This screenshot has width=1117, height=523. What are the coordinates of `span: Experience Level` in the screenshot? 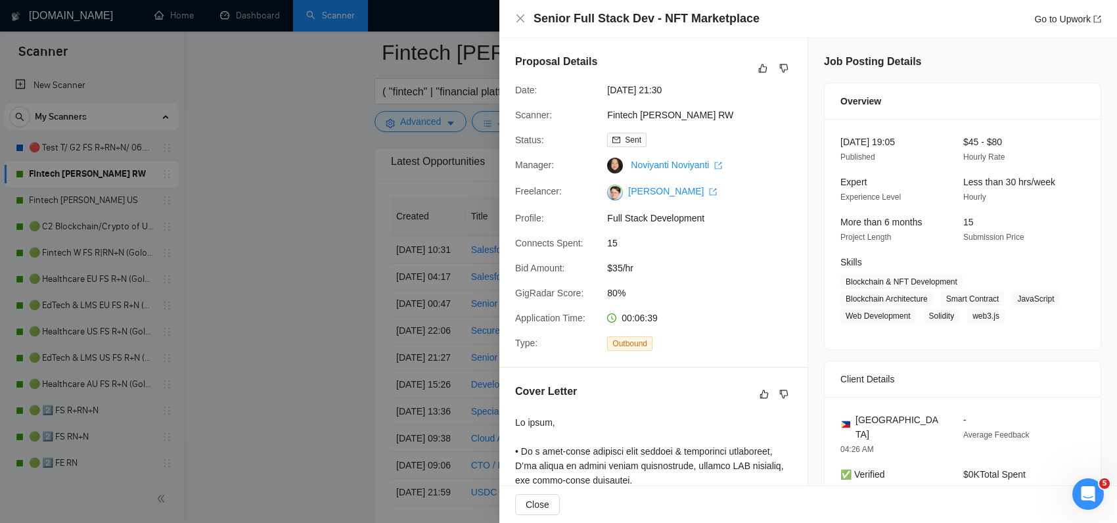 It's located at (871, 197).